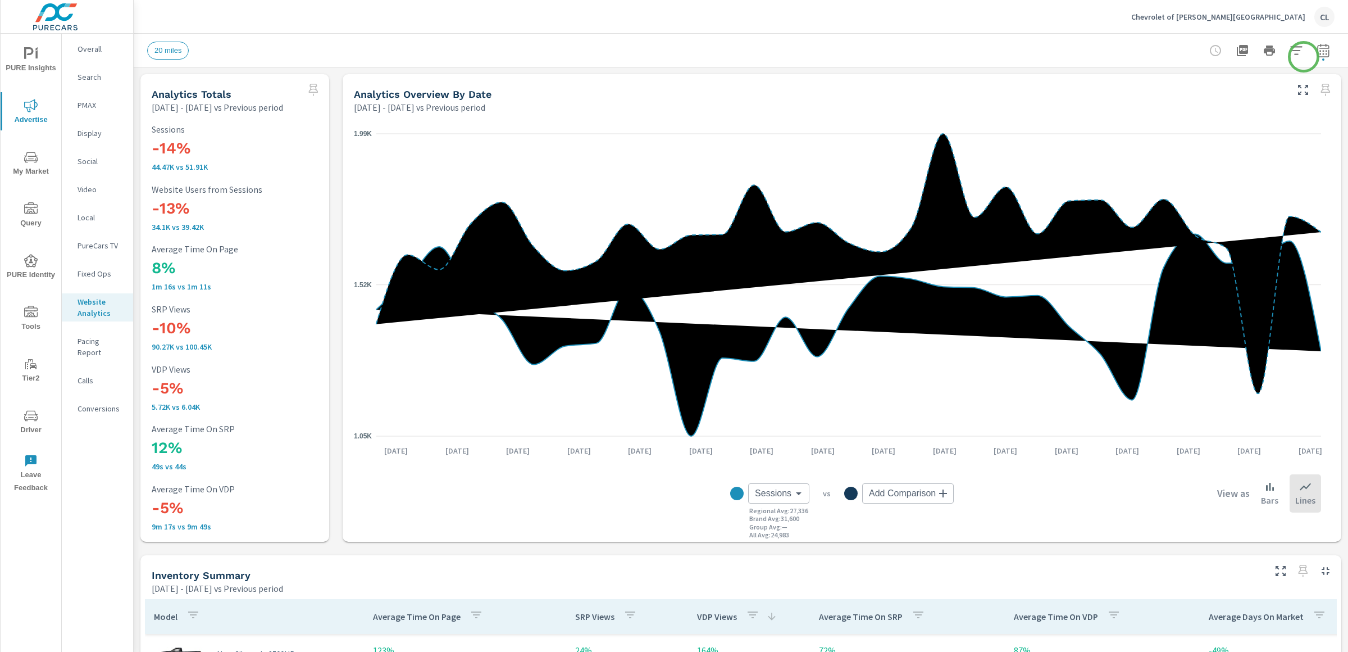 The image size is (1348, 652). What do you see at coordinates (769, 535) in the screenshot?
I see `p: All Avg : 24,983` at bounding box center [769, 535].